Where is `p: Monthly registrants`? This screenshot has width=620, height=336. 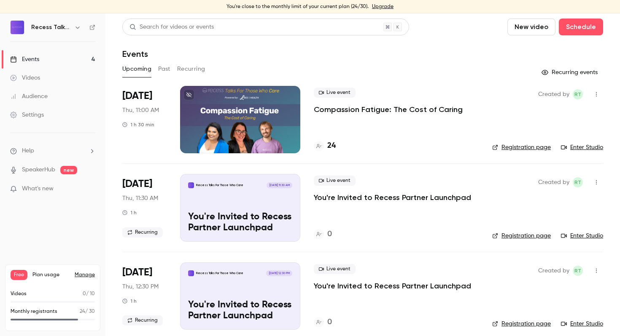 p: Monthly registrants is located at coordinates (34, 312).